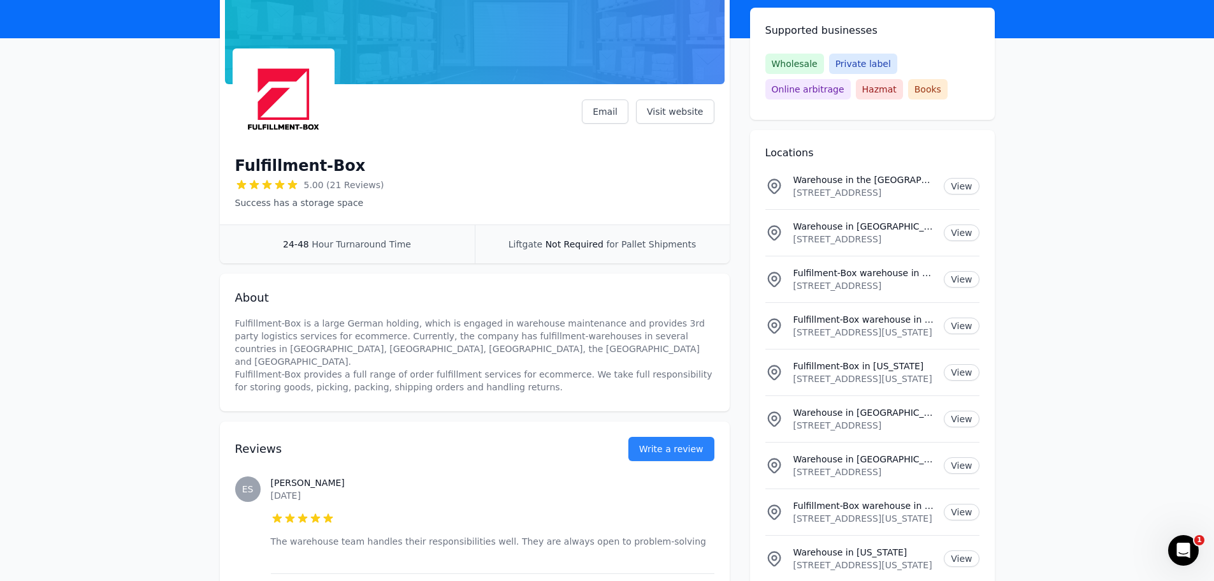  Describe the element at coordinates (863, 64) in the screenshot. I see `span: Private label` at that location.